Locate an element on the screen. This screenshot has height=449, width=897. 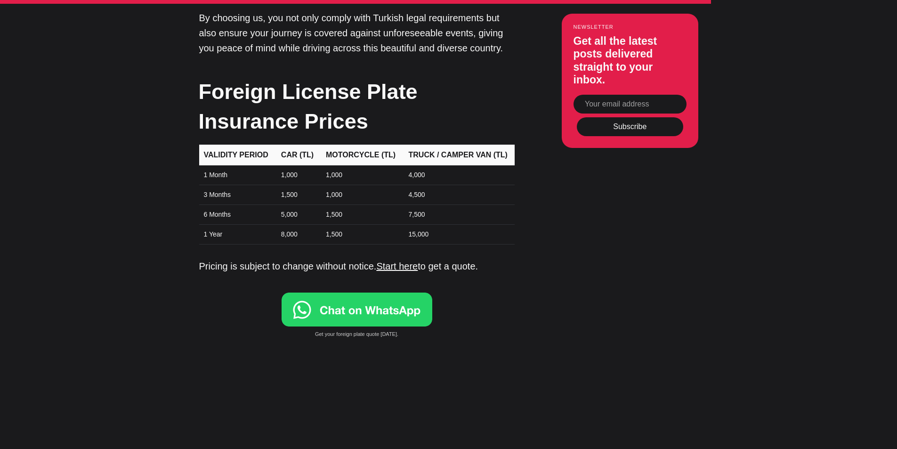
td: 1 Month is located at coordinates (237, 175).